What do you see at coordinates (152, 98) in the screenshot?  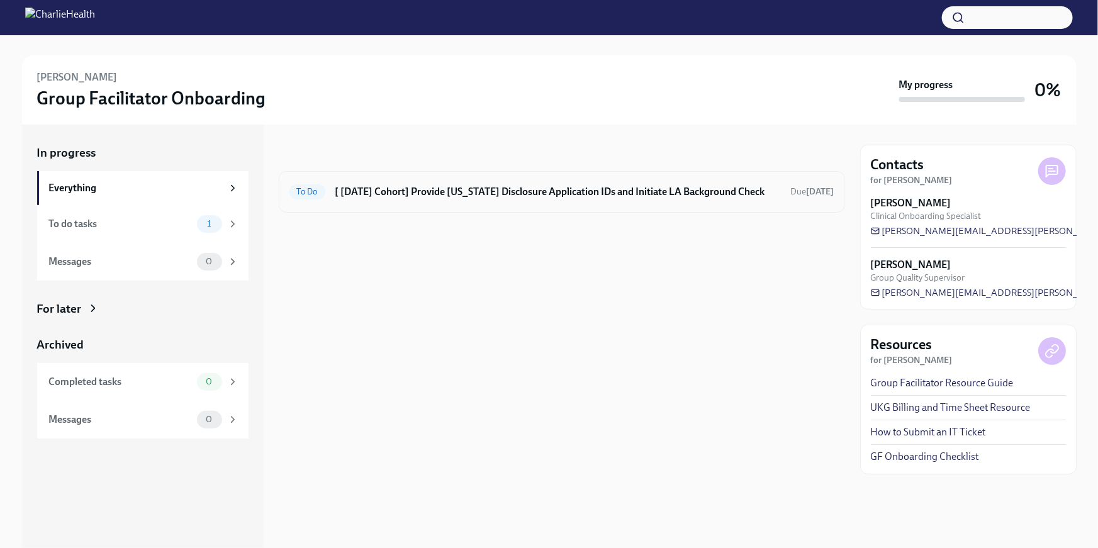 I see `h3: Group Facilitator Onboarding` at bounding box center [152, 98].